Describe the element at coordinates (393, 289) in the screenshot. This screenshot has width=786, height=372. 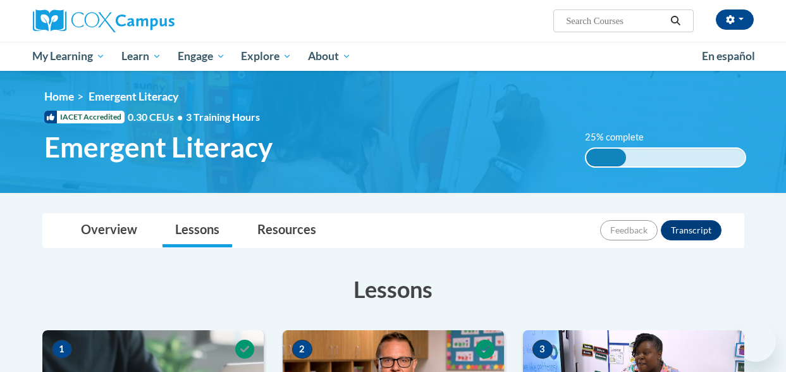
I see `h3: Lessons` at that location.